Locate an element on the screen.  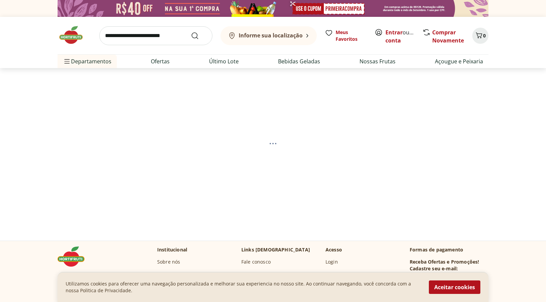
p: Acesso is located at coordinates (334, 250).